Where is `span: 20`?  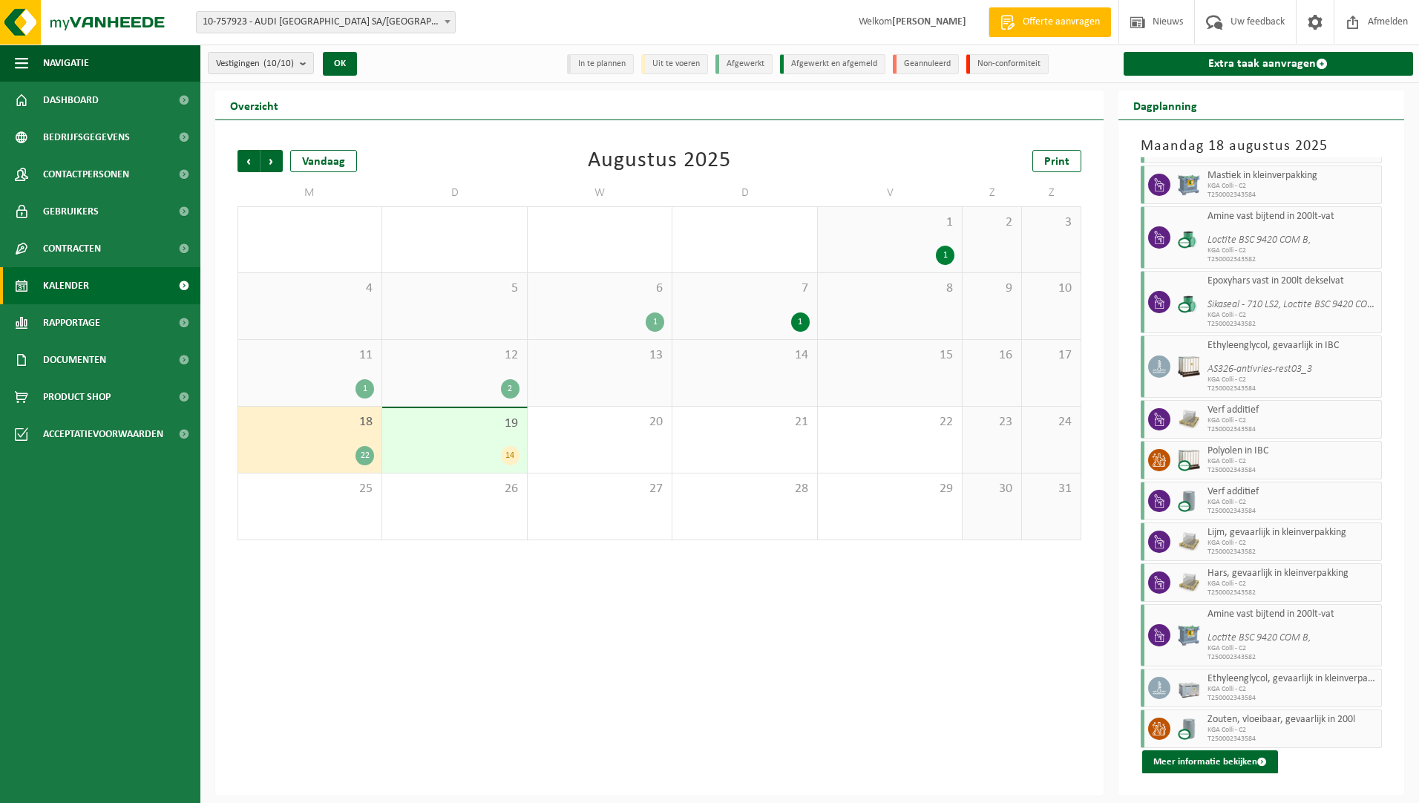 span: 20 is located at coordinates (600, 422).